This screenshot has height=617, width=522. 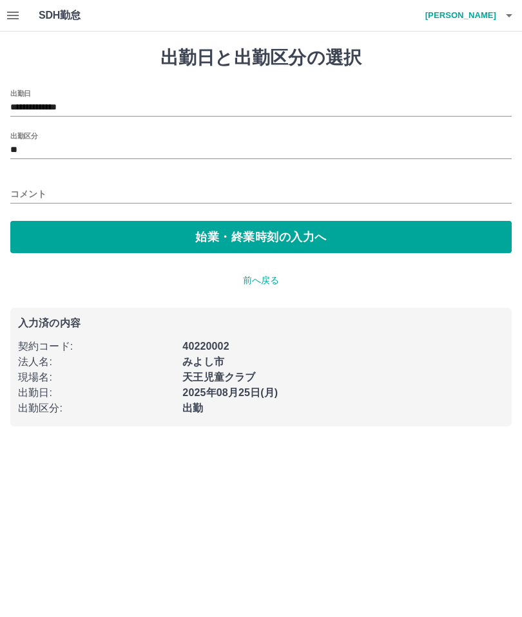 I want to click on b: 天王児童クラブ, so click(x=218, y=377).